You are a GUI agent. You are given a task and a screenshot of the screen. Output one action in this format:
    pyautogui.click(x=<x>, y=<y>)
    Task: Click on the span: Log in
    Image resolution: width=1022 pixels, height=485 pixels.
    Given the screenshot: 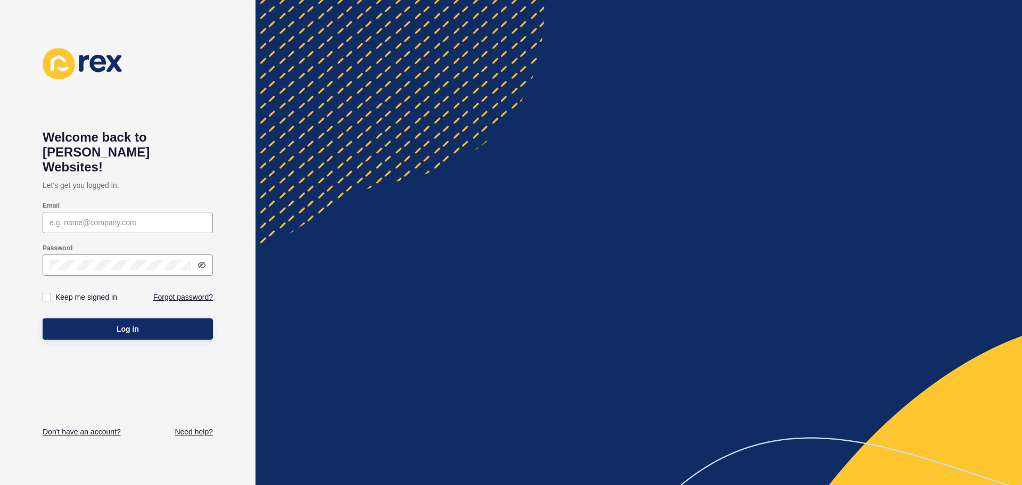 What is the action you would take?
    pyautogui.click(x=128, y=329)
    